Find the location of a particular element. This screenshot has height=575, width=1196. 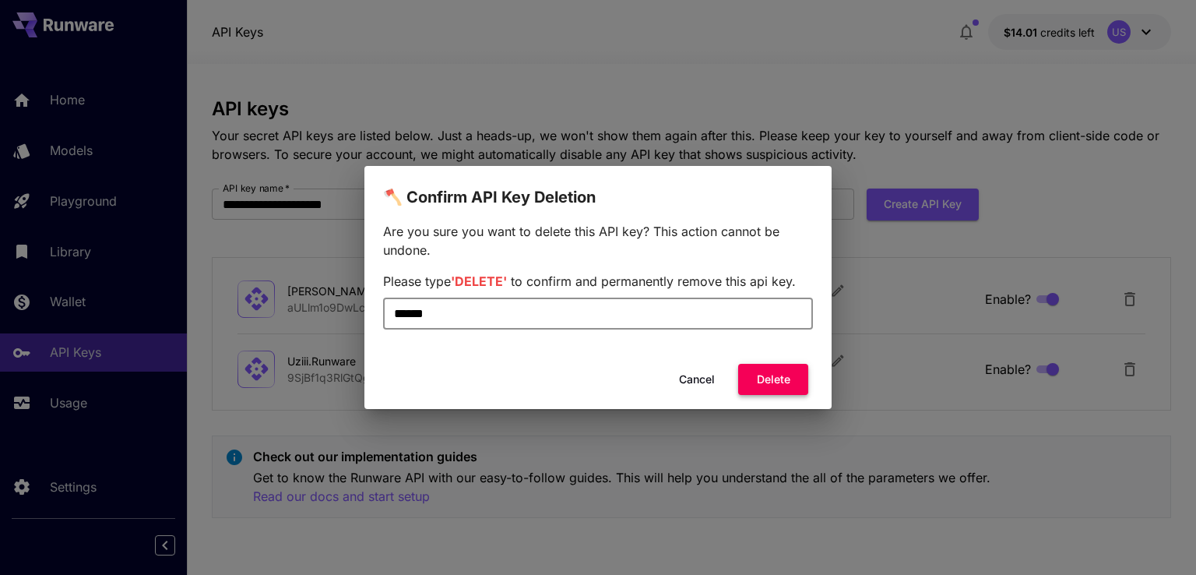

button: Delete is located at coordinates (773, 379).